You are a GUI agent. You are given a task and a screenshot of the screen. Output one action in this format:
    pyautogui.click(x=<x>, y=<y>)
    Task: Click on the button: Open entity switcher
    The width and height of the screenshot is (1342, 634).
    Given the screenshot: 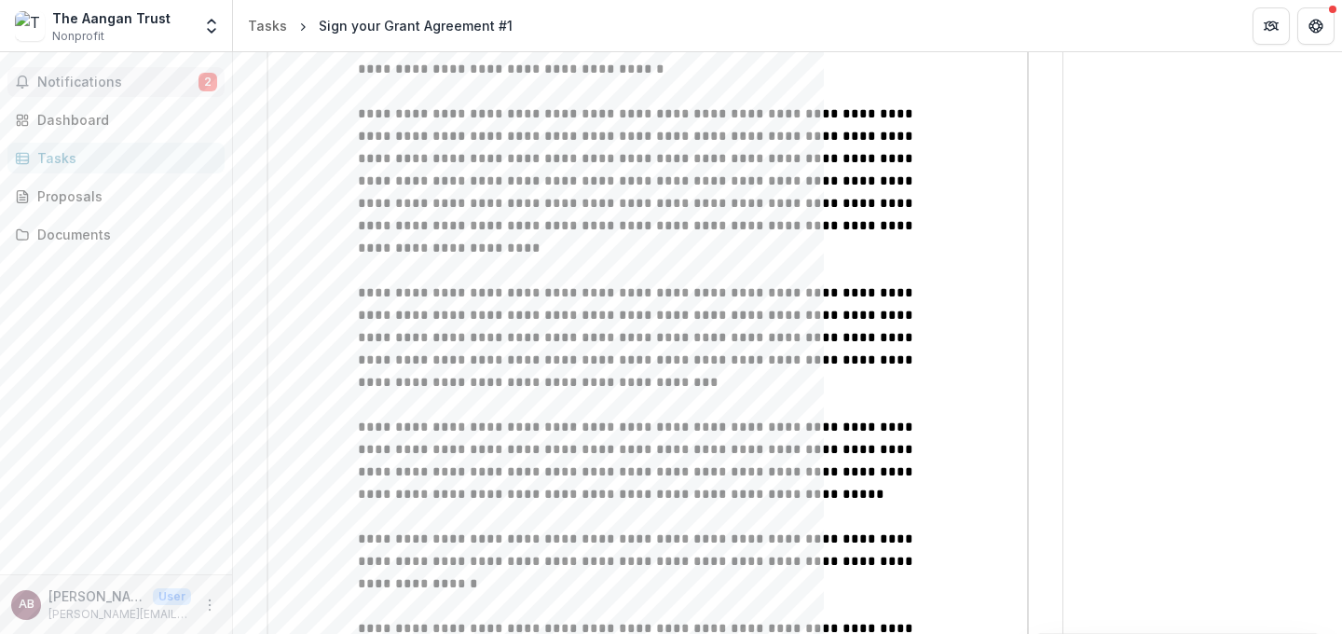 What is the action you would take?
    pyautogui.click(x=212, y=26)
    